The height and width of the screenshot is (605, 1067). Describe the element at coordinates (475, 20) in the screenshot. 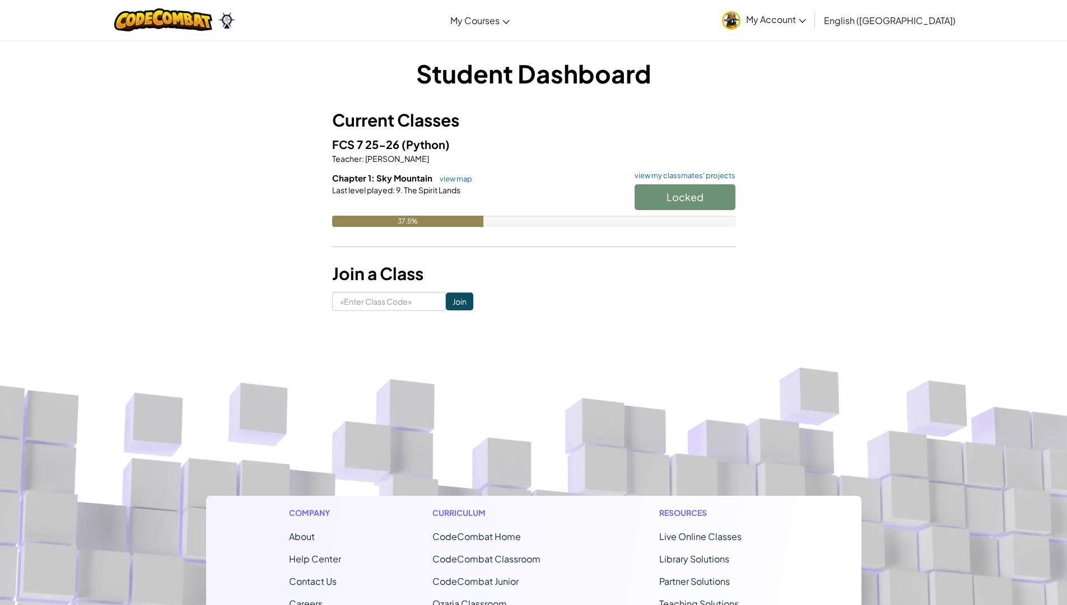

I see `span: My Courses` at that location.